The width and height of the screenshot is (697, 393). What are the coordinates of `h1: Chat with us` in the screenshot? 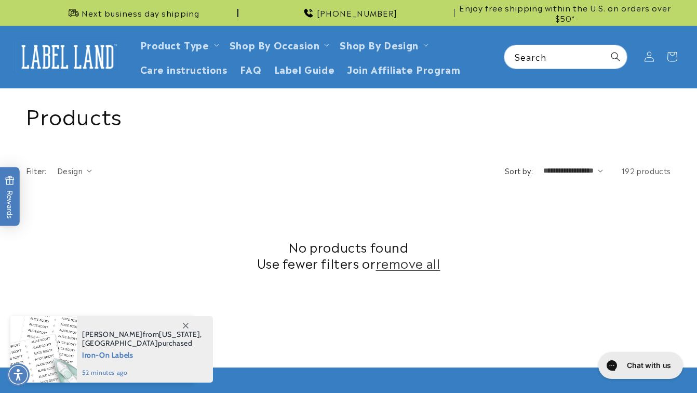 It's located at (56, 17).